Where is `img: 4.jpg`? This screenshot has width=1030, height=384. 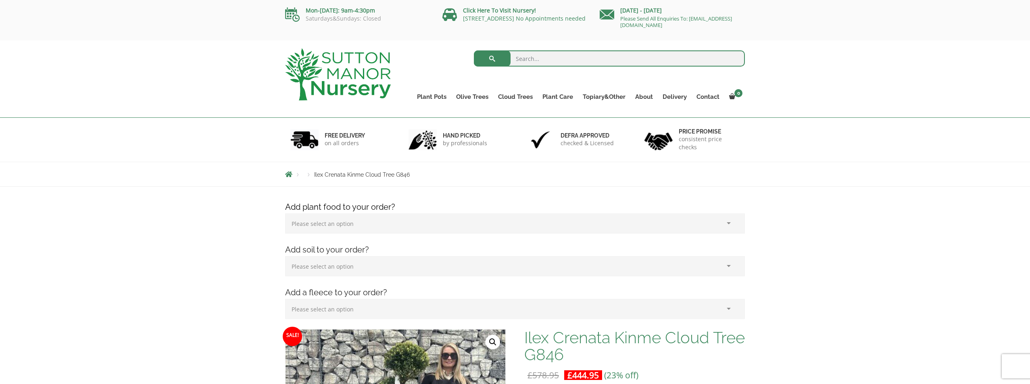 img: 4.jpg is located at coordinates (659, 140).